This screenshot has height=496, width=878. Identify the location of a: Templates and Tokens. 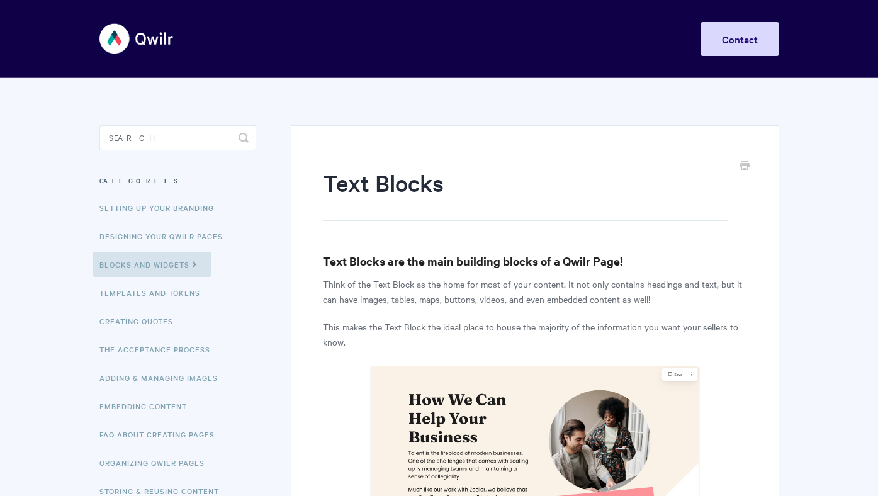
(154, 293).